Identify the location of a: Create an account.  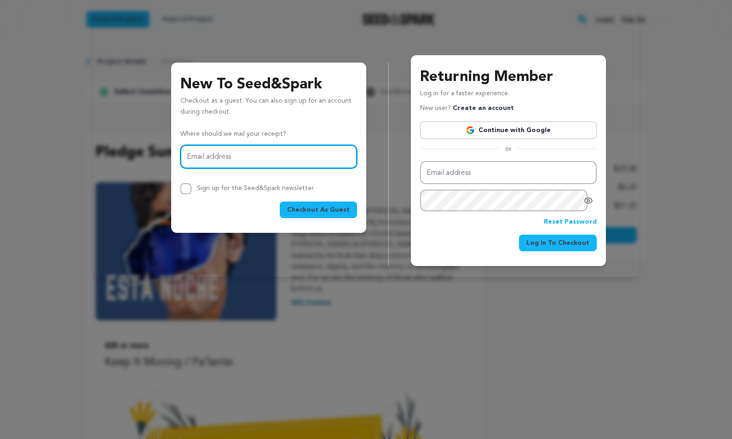
(483, 108).